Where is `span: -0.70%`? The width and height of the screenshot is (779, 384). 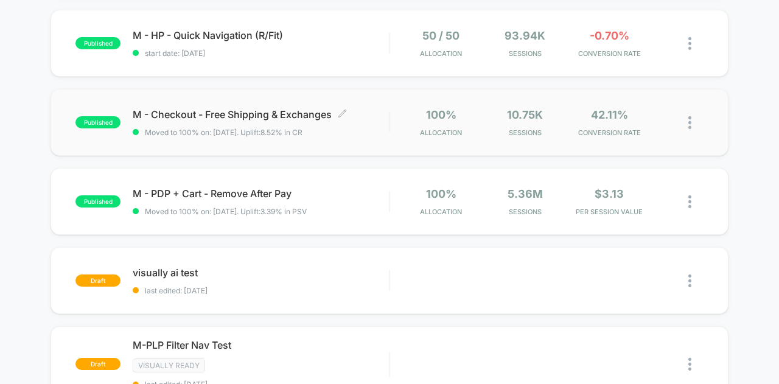
span: -0.70% is located at coordinates (609, 35).